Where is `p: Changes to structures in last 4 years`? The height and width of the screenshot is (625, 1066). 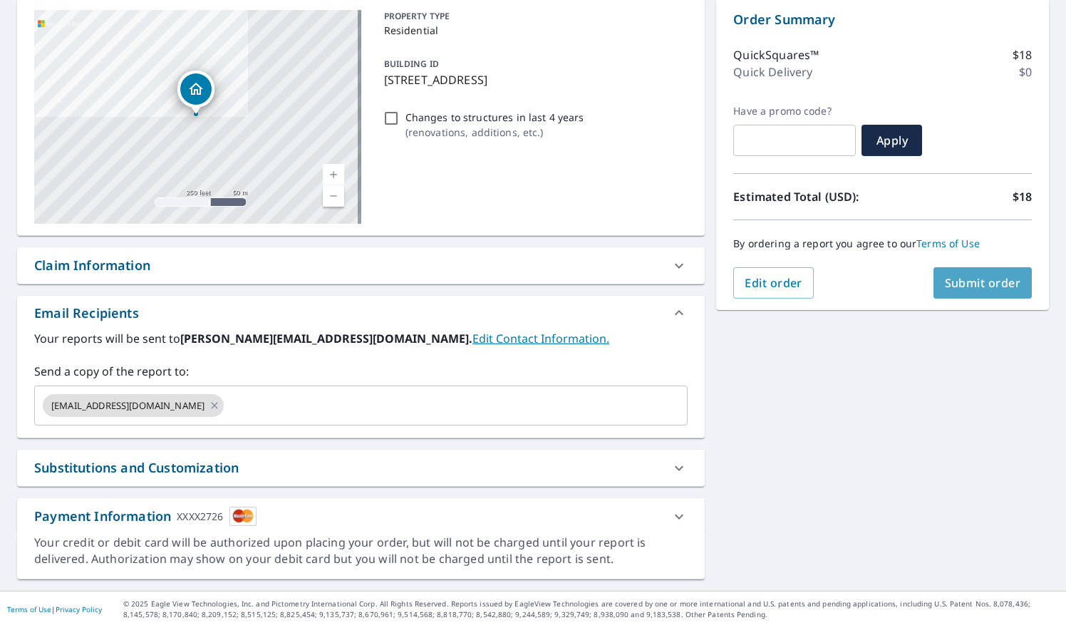
p: Changes to structures in last 4 years is located at coordinates (494, 117).